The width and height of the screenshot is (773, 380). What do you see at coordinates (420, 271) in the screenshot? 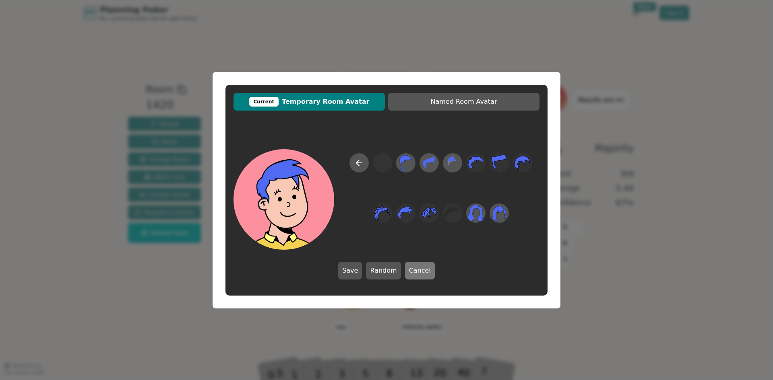
I see `button: Cancel` at bounding box center [420, 271].